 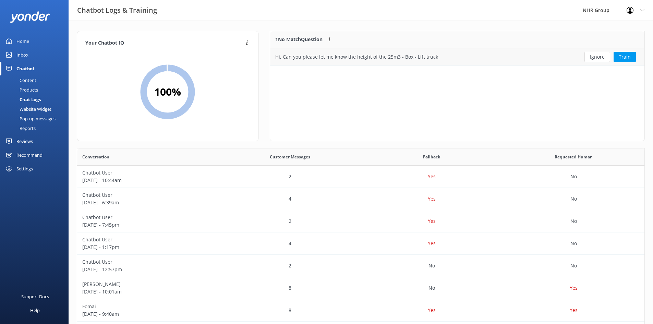 What do you see at coordinates (25, 169) in the screenshot?
I see `div: Settings` at bounding box center [25, 169].